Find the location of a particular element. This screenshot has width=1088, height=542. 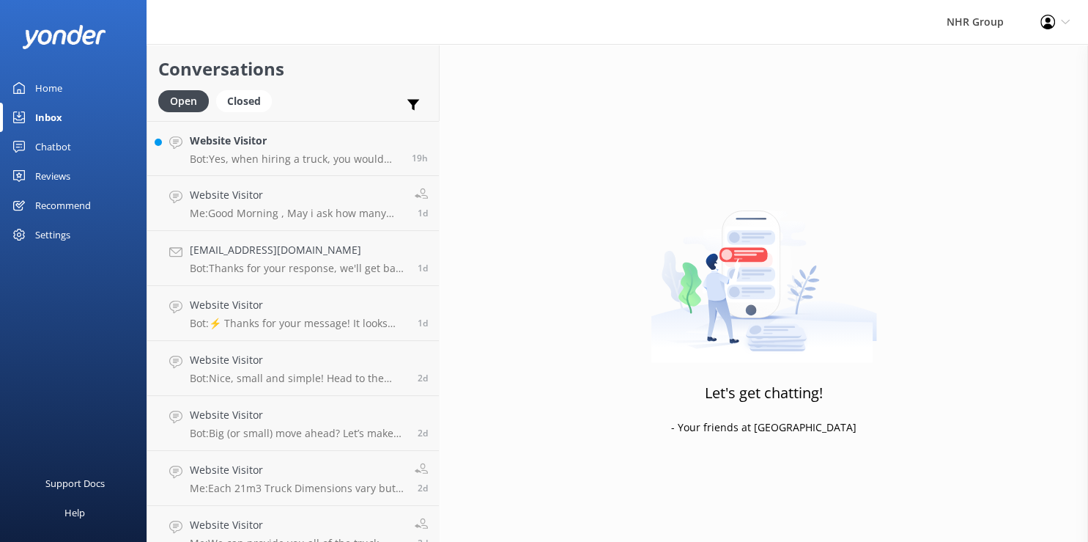

div: Support Docs is located at coordinates (75, 483).